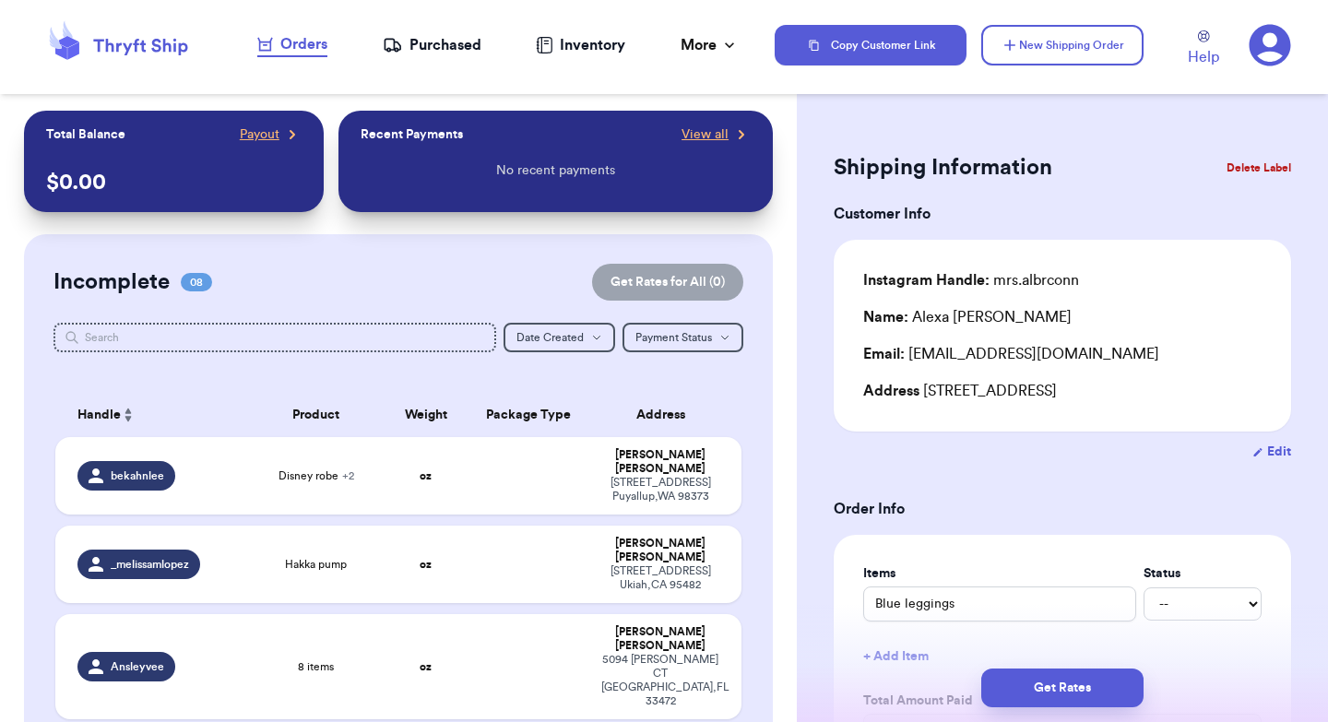 This screenshot has width=1328, height=722. What do you see at coordinates (1062, 45) in the screenshot?
I see `button: New Shipping Order` at bounding box center [1062, 45].